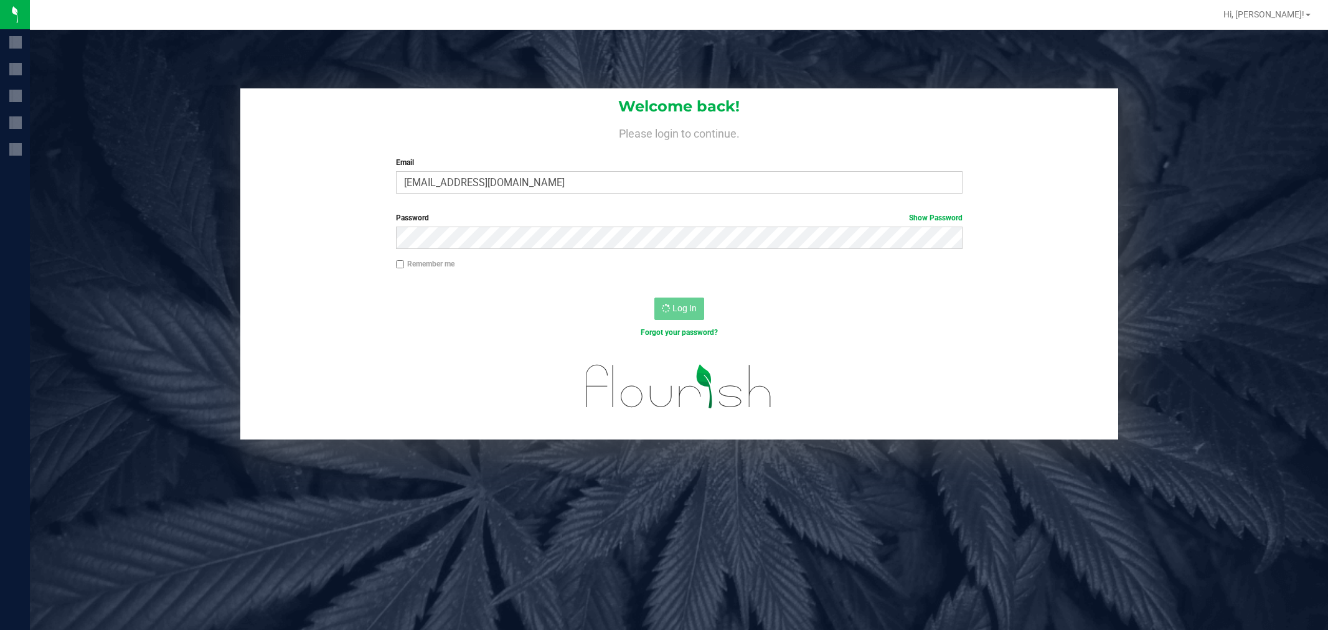 This screenshot has height=630, width=1328. Describe the element at coordinates (679, 106) in the screenshot. I see `h1: Welcome back!` at that location.